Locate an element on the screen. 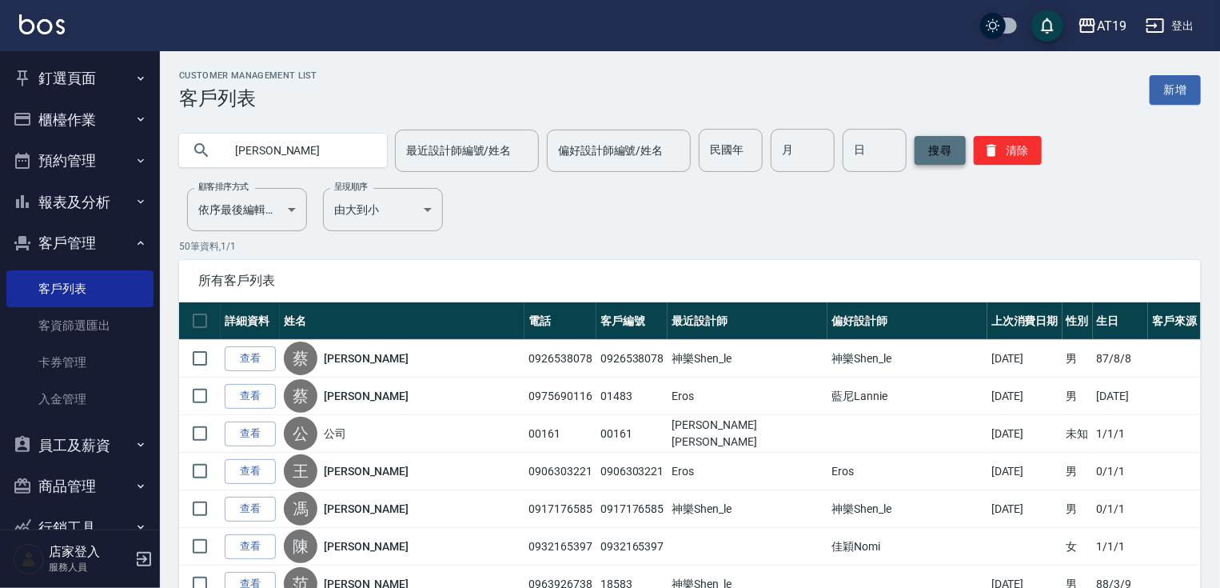  button: AT19 is located at coordinates (1101, 26).